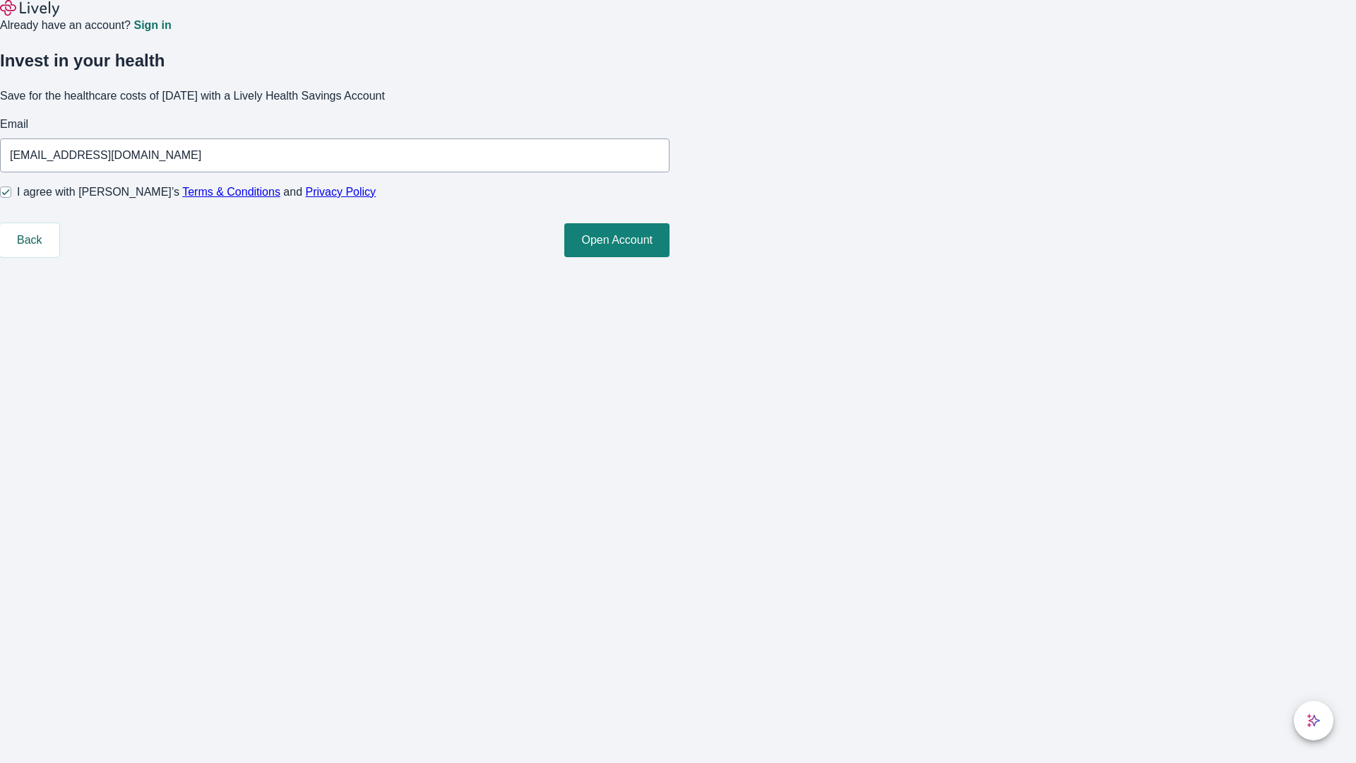  I want to click on button: Open Account, so click(616, 240).